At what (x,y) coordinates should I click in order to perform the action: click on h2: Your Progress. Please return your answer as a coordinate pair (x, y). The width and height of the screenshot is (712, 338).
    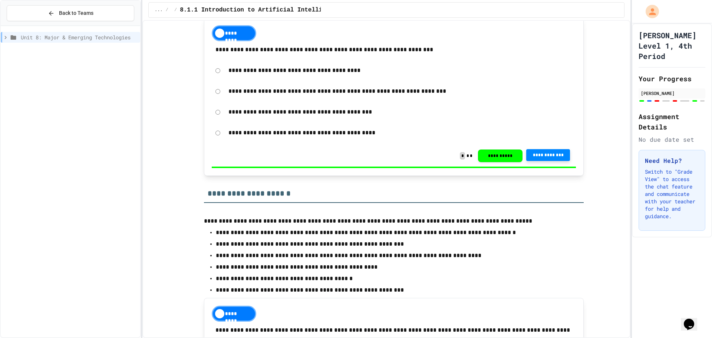
    Looking at the image, I should click on (672, 79).